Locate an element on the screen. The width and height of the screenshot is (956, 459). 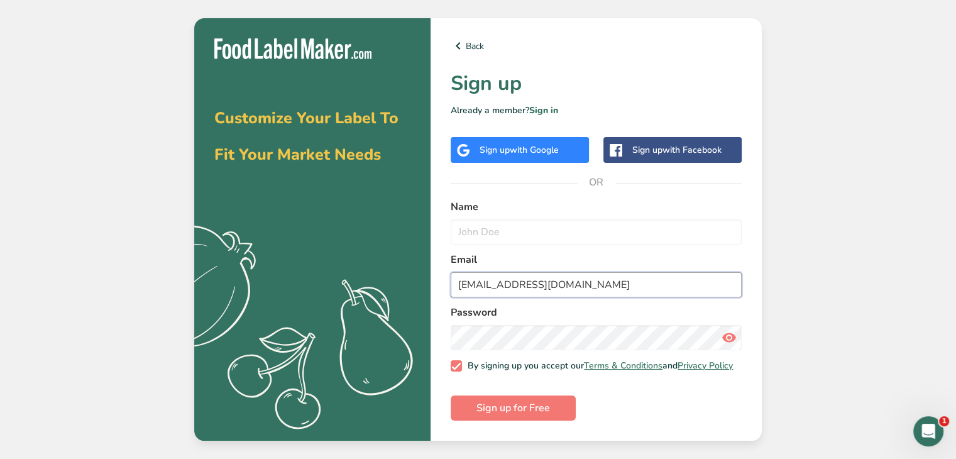
div: Close is located at coordinates (228, 31).